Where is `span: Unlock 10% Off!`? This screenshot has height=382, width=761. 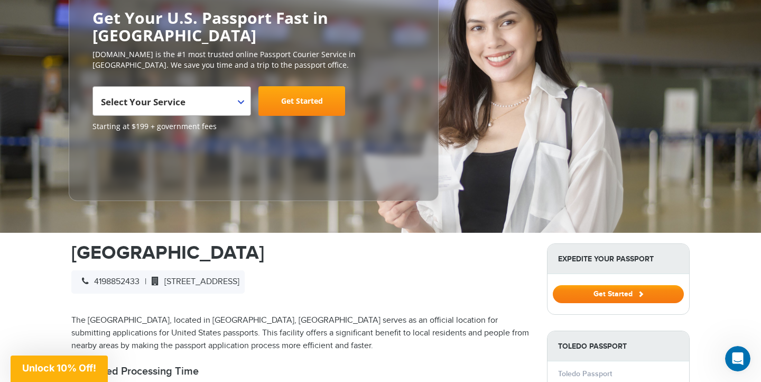 span: Unlock 10% Off! is located at coordinates (59, 367).